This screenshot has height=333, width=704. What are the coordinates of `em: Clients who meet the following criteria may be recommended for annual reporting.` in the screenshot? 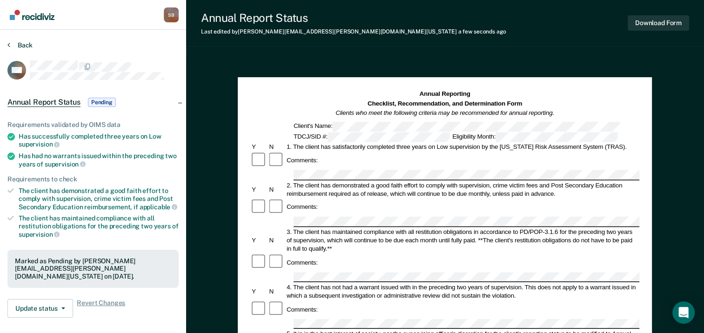 It's located at (445, 113).